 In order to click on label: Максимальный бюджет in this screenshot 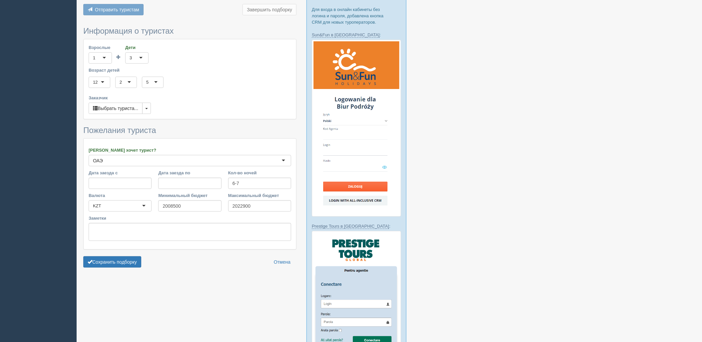, I will do `click(259, 195)`.